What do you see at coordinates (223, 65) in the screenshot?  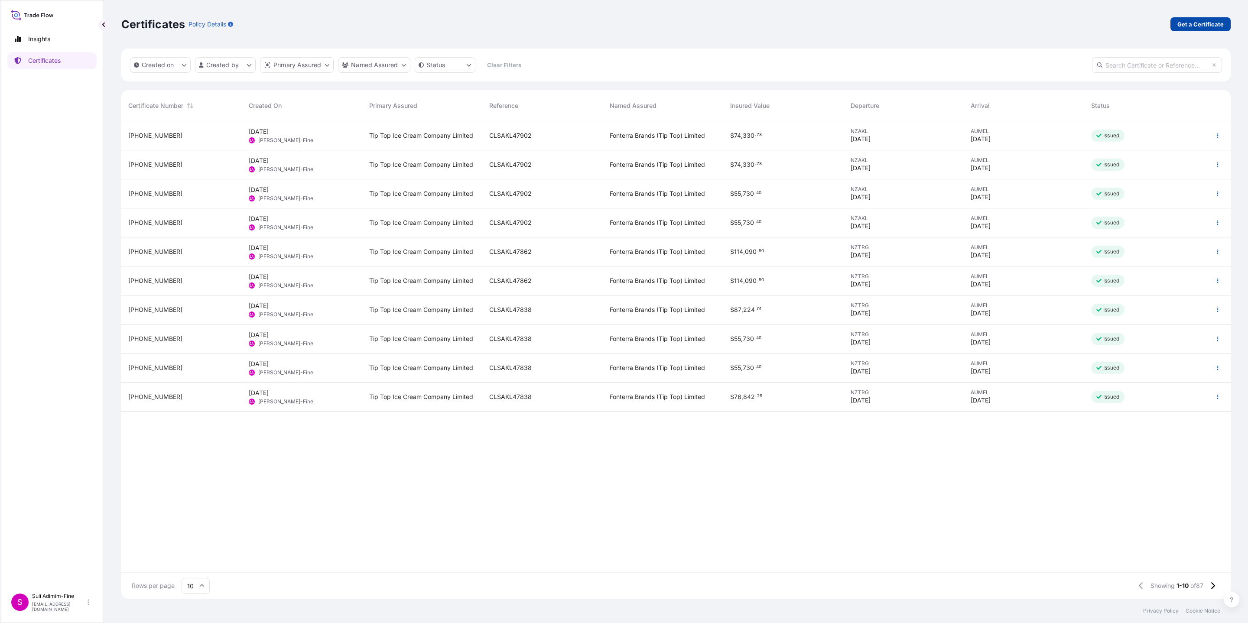 I see `p: Created by` at bounding box center [223, 65].